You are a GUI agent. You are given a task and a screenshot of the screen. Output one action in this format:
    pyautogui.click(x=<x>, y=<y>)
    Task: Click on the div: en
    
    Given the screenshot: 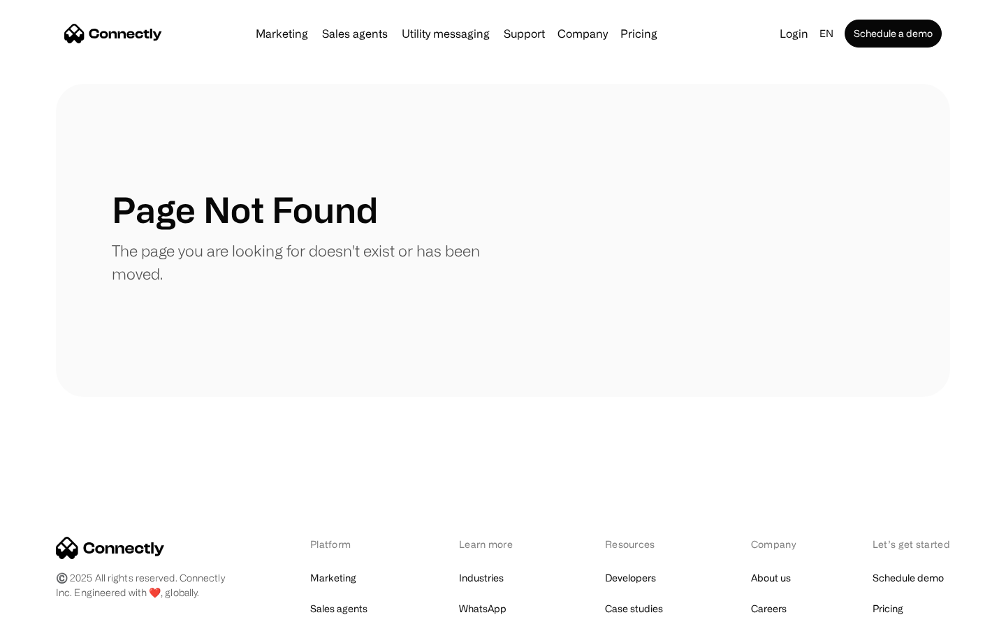 What is the action you would take?
    pyautogui.click(x=827, y=34)
    